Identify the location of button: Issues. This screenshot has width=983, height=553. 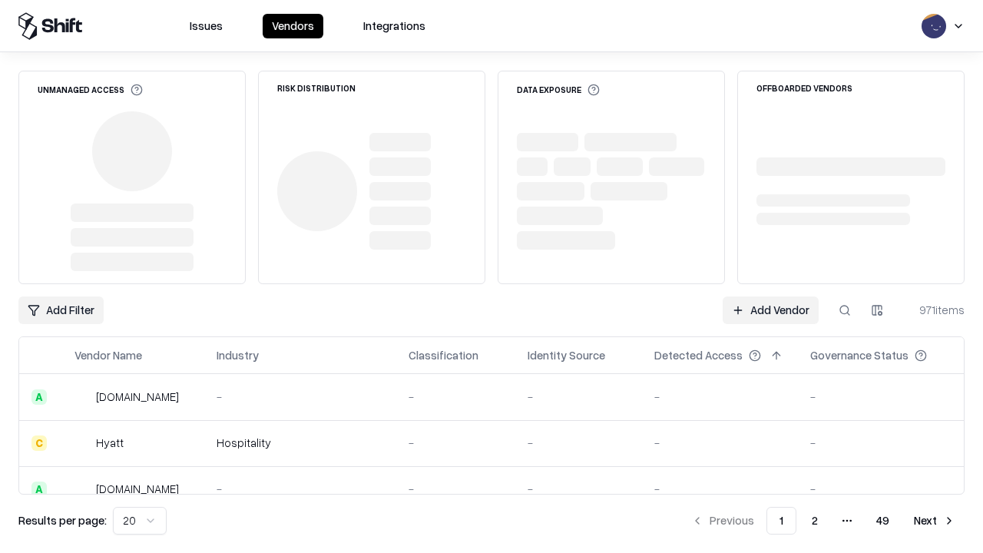
(206, 26).